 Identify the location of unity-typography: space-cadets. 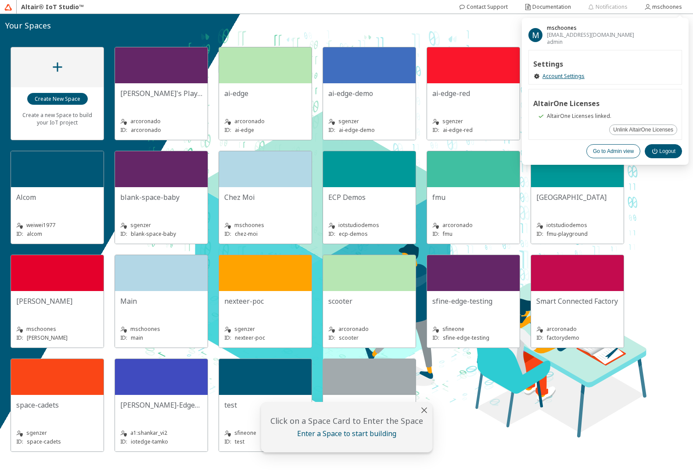
(57, 405).